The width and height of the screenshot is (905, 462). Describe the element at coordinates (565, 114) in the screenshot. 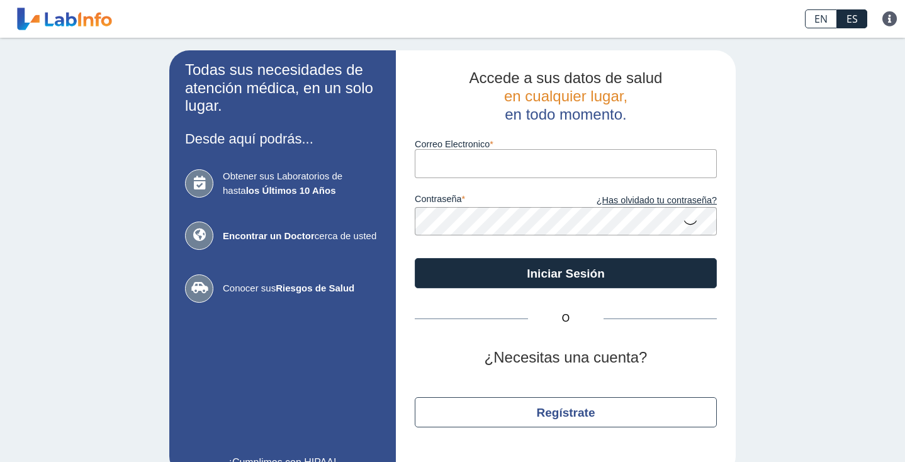

I see `span: en todo momento.` at that location.